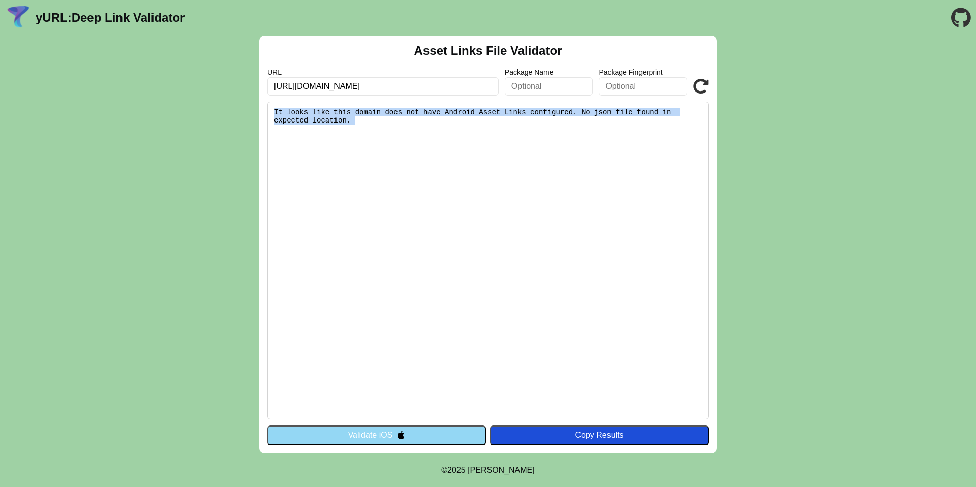  Describe the element at coordinates (401, 435) in the screenshot. I see `img: appleIcon.svg` at that location.